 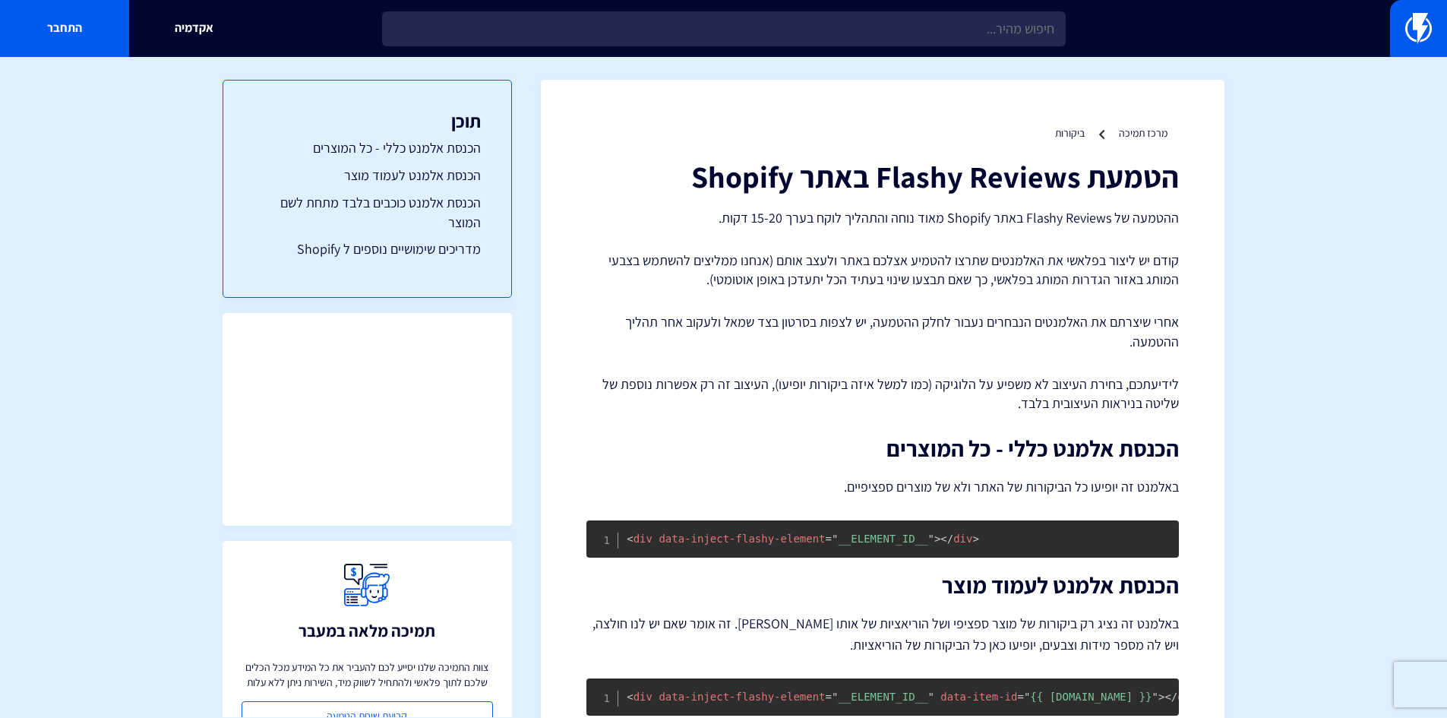 I want to click on span: data-item-id, so click(x=979, y=697).